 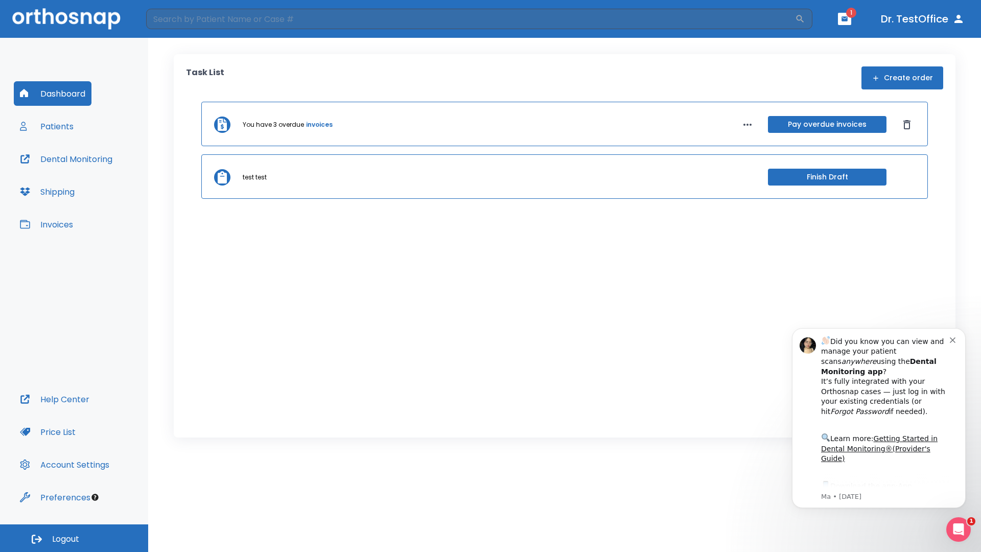 What do you see at coordinates (319, 125) in the screenshot?
I see `a: invoices` at bounding box center [319, 125].